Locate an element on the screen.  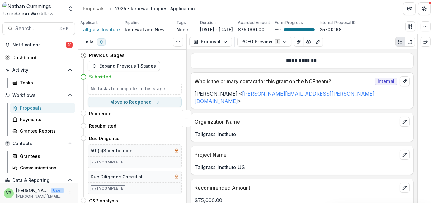
span: Activity is located at coordinates (39, 70).